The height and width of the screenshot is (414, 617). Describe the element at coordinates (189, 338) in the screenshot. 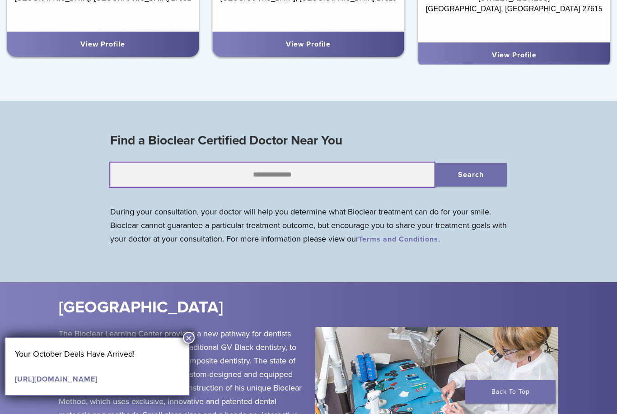

I see `button: Close` at that location.